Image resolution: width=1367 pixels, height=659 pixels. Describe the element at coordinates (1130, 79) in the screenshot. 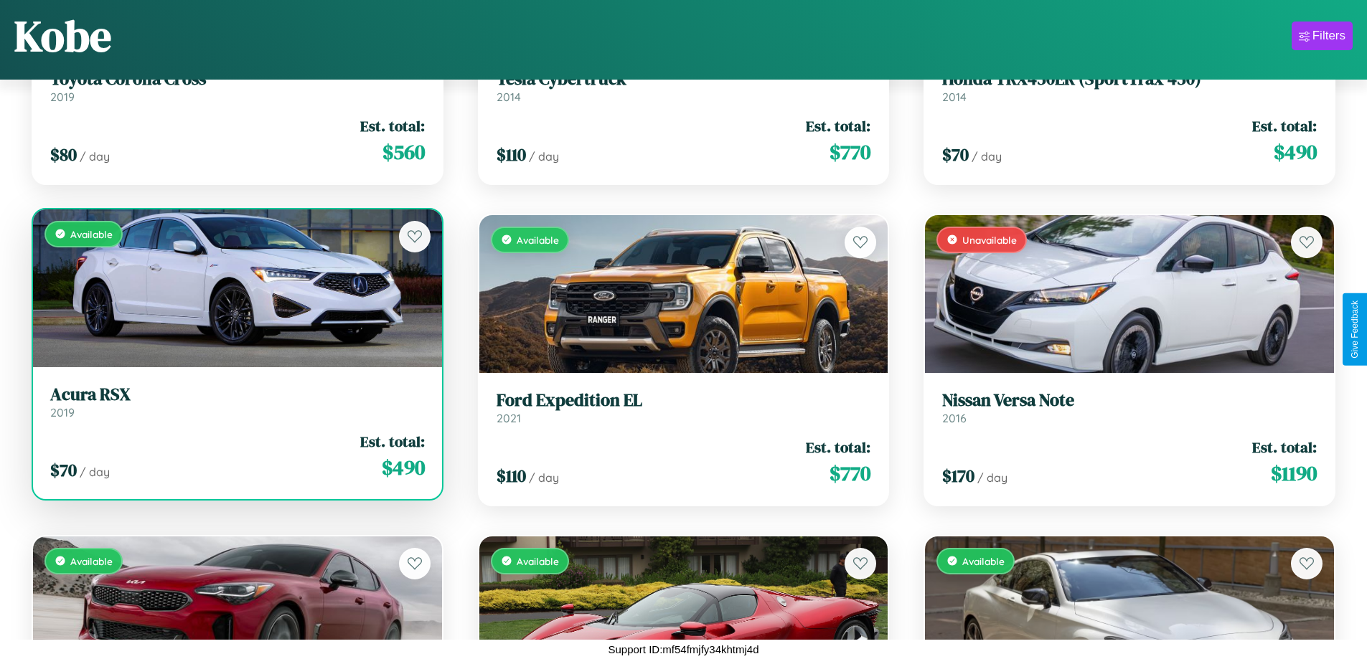

I see `h3: Honda TRX450ER (SportTrax 450)` at that location.